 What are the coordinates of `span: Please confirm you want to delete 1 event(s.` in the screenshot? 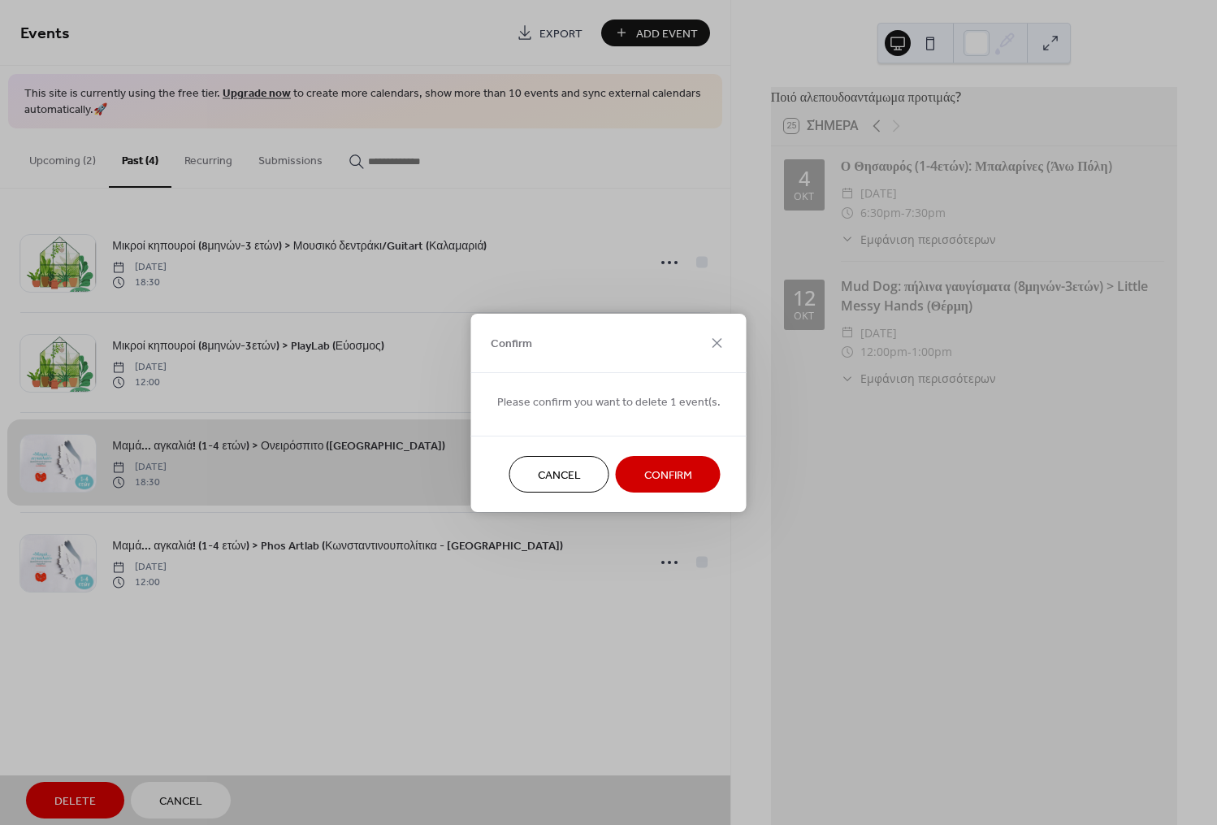 It's located at (609, 401).